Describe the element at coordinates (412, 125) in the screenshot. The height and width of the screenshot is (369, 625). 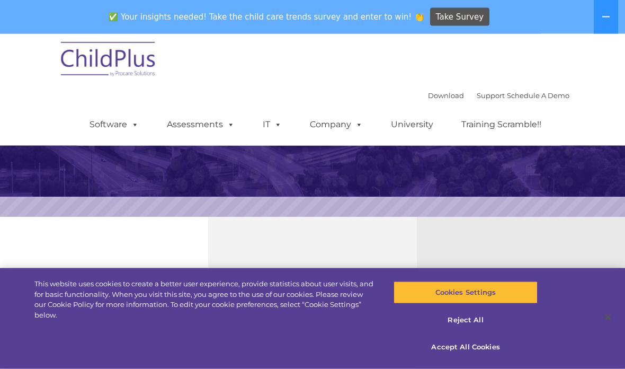
I see `a: University` at that location.